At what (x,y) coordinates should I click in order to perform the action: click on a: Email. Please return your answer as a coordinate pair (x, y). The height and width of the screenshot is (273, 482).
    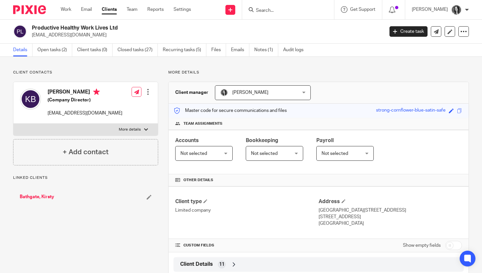
    Looking at the image, I should click on (86, 10).